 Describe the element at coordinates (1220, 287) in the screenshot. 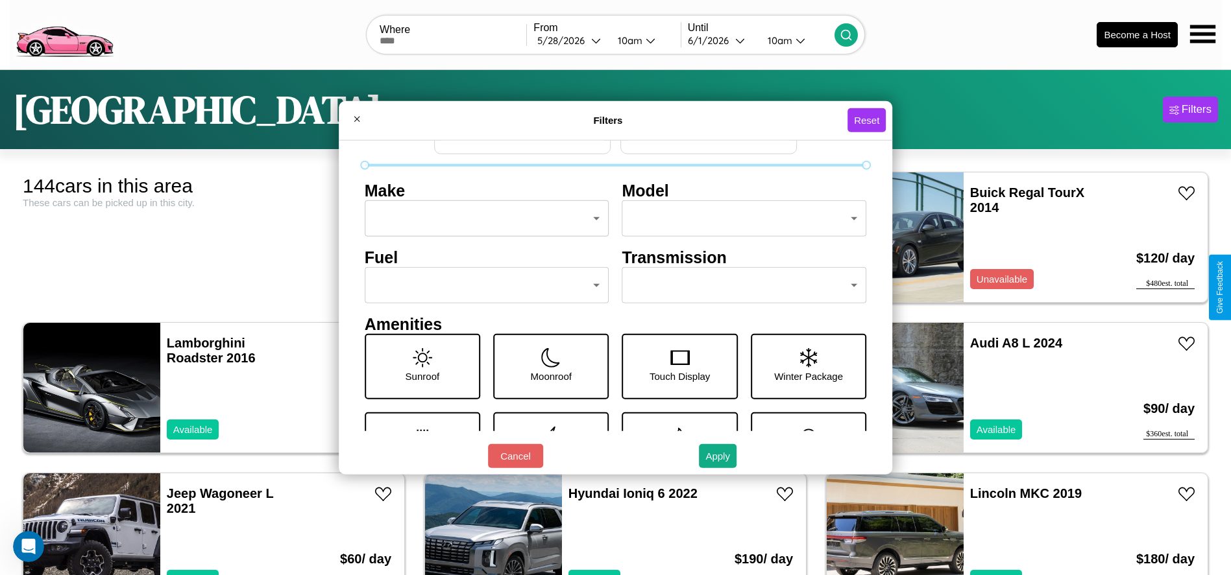

I see `div: Give Feedback` at that location.